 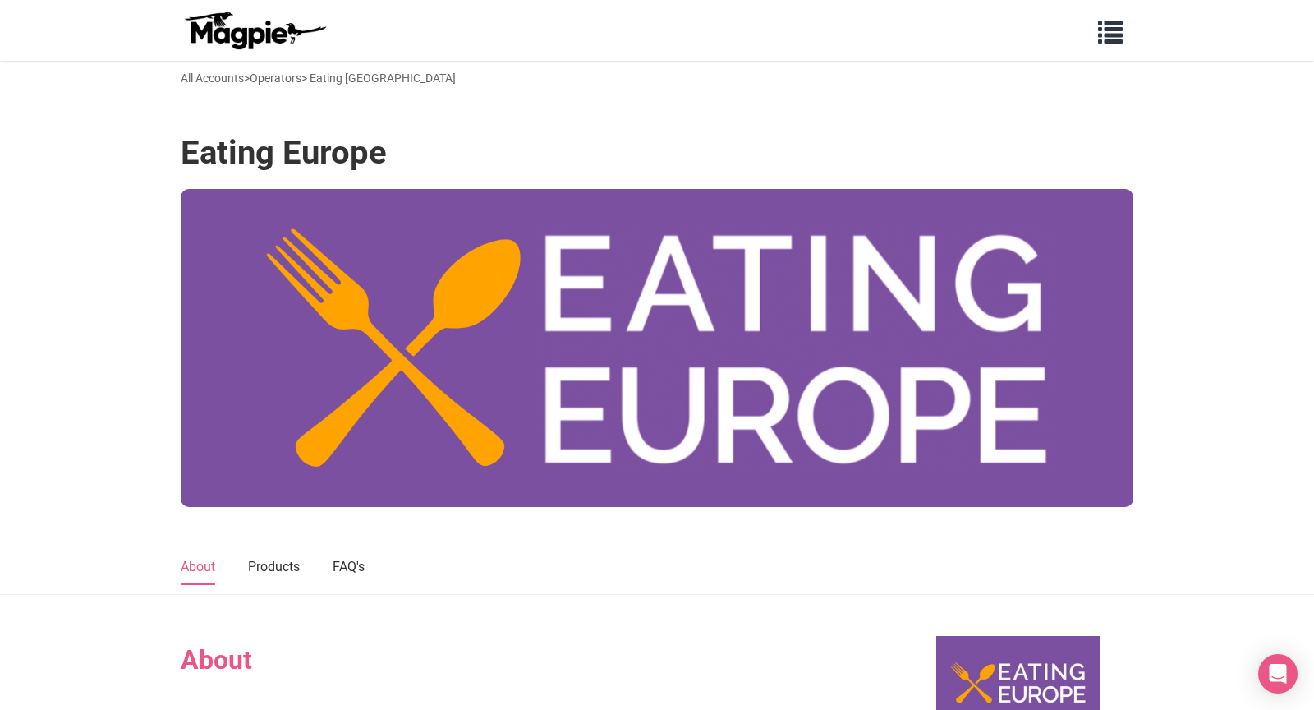 What do you see at coordinates (273, 567) in the screenshot?
I see `a: Products` at bounding box center [273, 567].